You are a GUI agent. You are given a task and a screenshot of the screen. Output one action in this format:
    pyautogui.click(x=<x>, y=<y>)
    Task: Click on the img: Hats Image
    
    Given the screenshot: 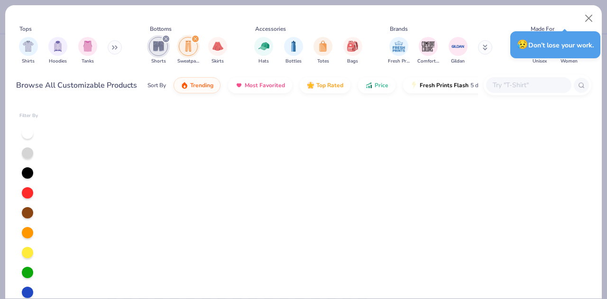 What is the action you would take?
    pyautogui.click(x=263, y=46)
    